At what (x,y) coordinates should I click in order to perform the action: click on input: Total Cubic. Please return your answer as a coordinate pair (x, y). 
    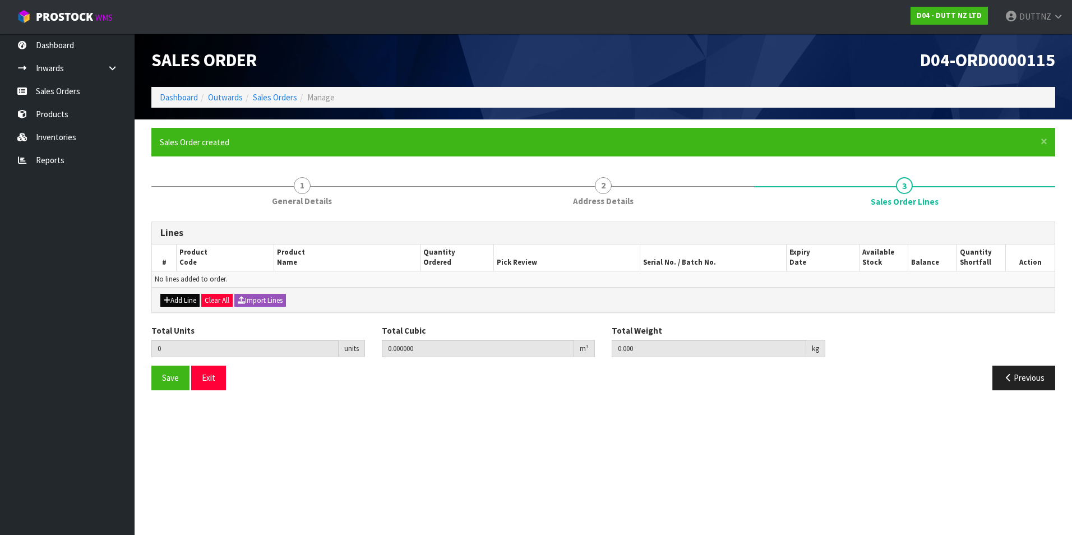
    Looking at the image, I should click on (478, 348).